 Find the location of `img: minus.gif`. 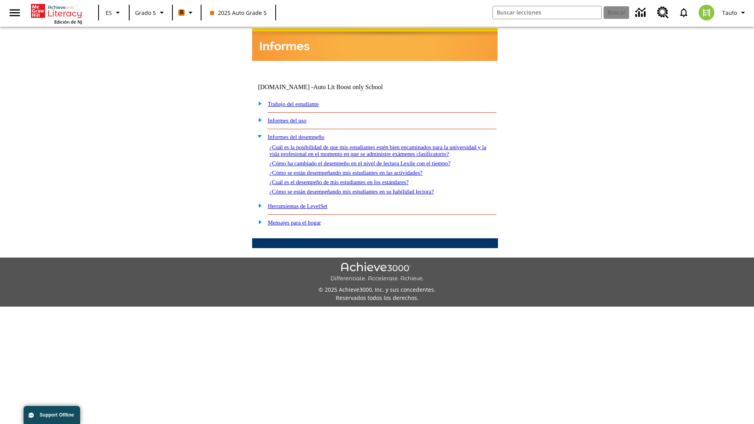

img: minus.gif is located at coordinates (258, 136).